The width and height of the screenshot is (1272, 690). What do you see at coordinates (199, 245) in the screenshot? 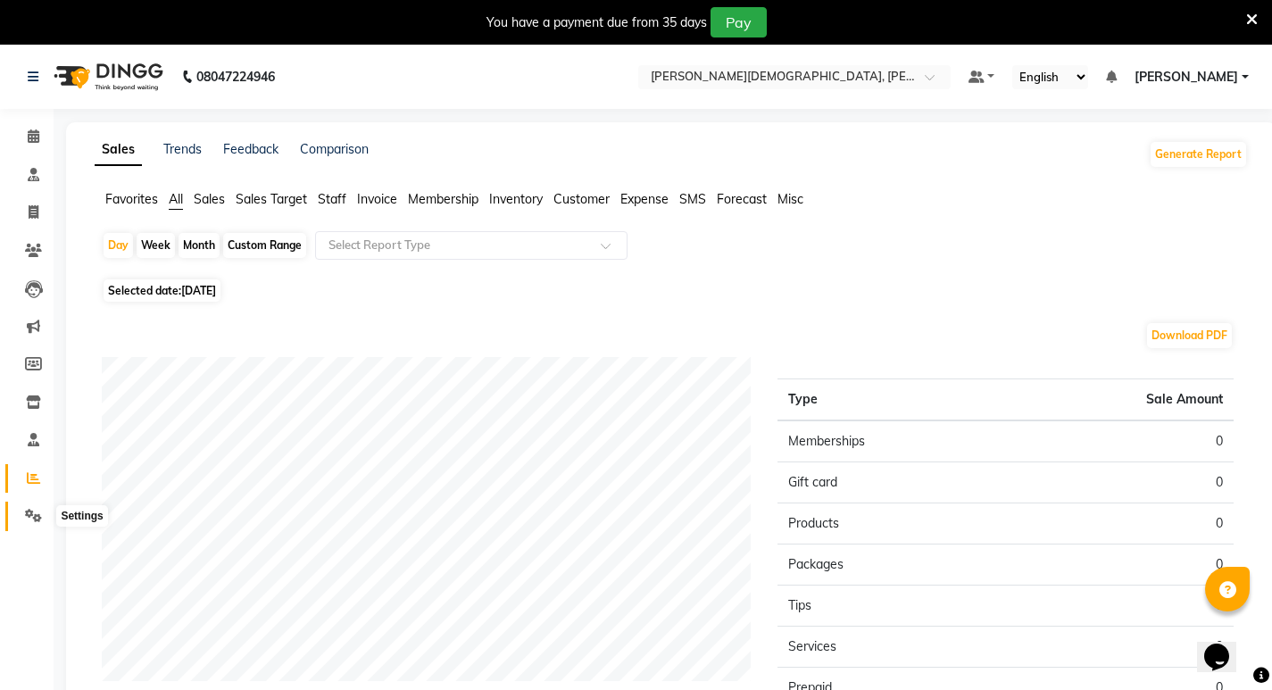
I see `div: Month` at bounding box center [199, 245].